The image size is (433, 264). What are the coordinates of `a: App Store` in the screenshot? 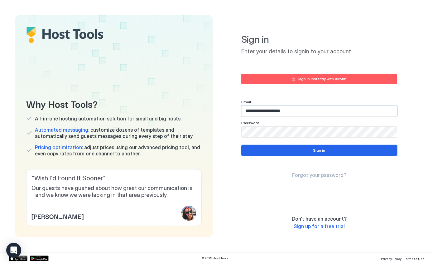 It's located at (18, 258).